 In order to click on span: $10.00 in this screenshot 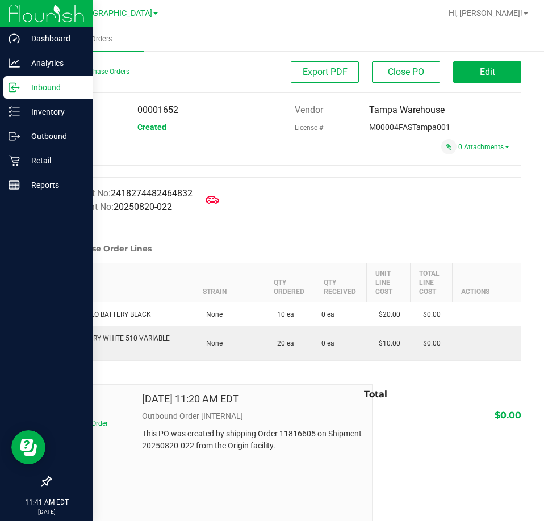, I will do `click(387, 343)`.